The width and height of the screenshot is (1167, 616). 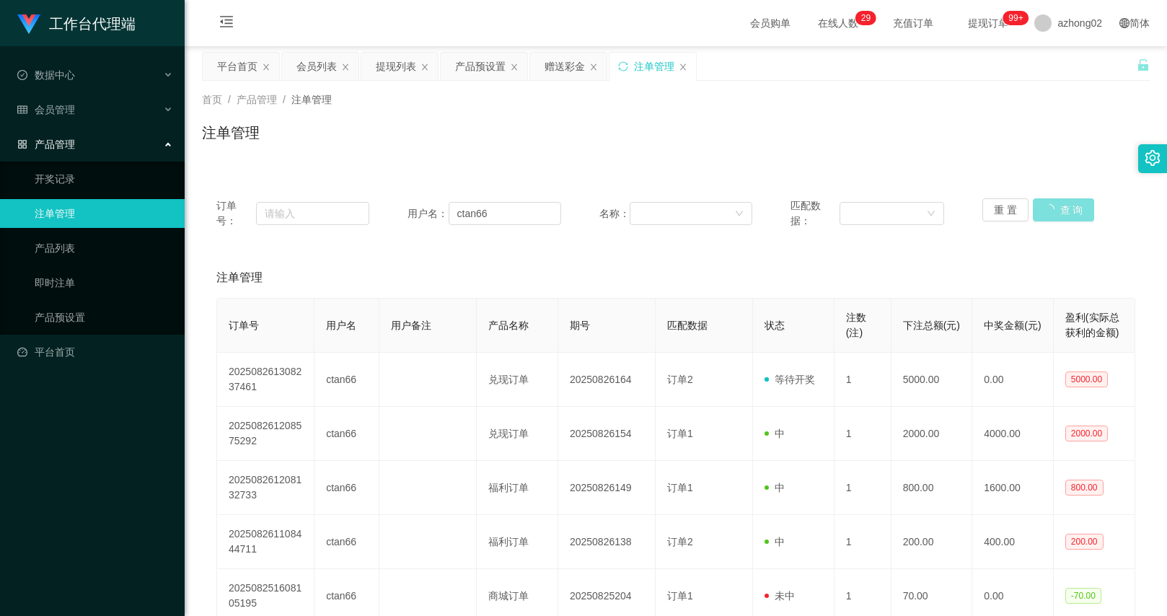 I want to click on h1: 注单管理, so click(x=231, y=133).